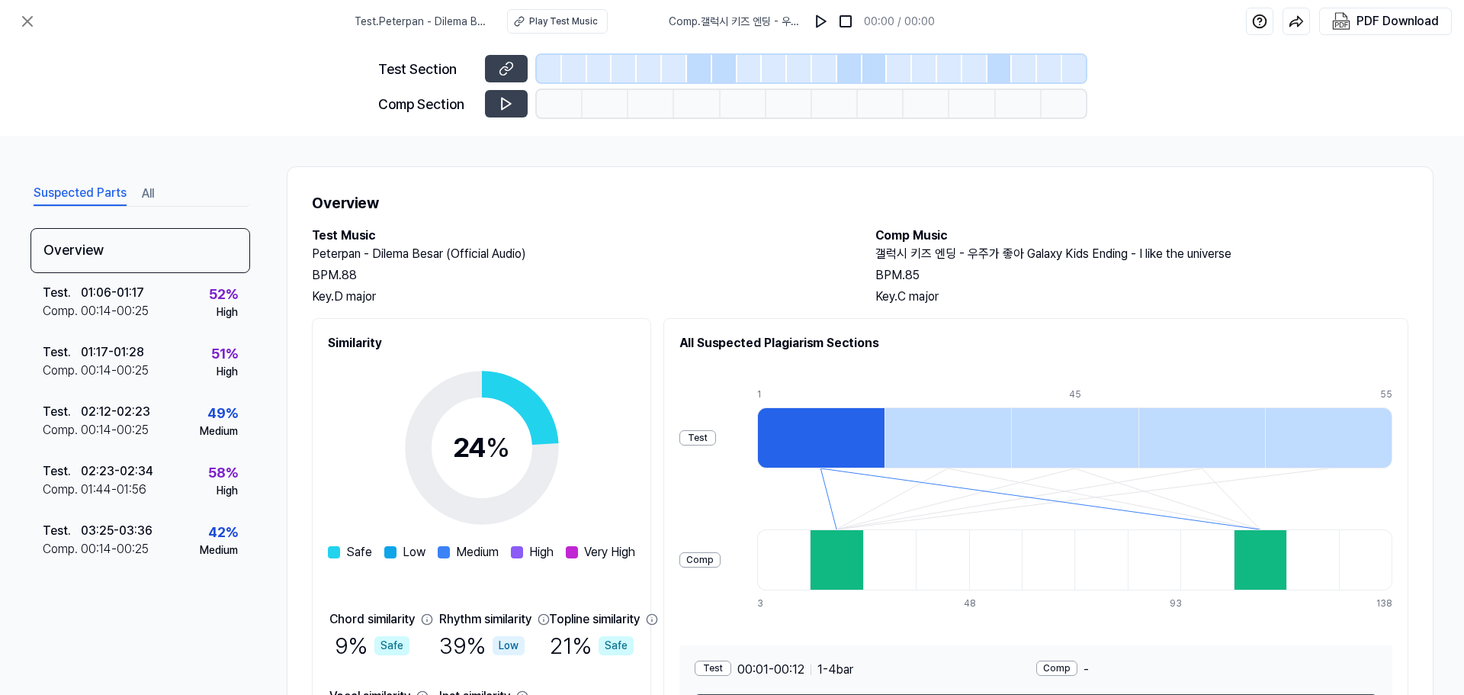 This screenshot has width=1464, height=695. Describe the element at coordinates (485, 619) in the screenshot. I see `div: Rhythm similarity` at that location.